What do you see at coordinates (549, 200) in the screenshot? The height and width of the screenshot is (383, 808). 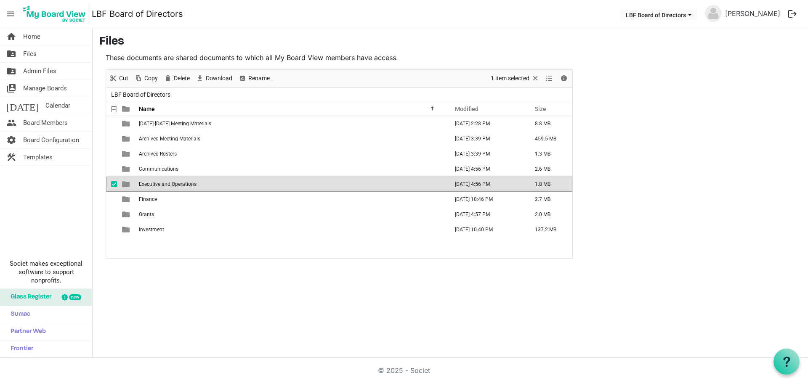 I see `td: 2.7 MB is template cell column header Size` at bounding box center [549, 200].